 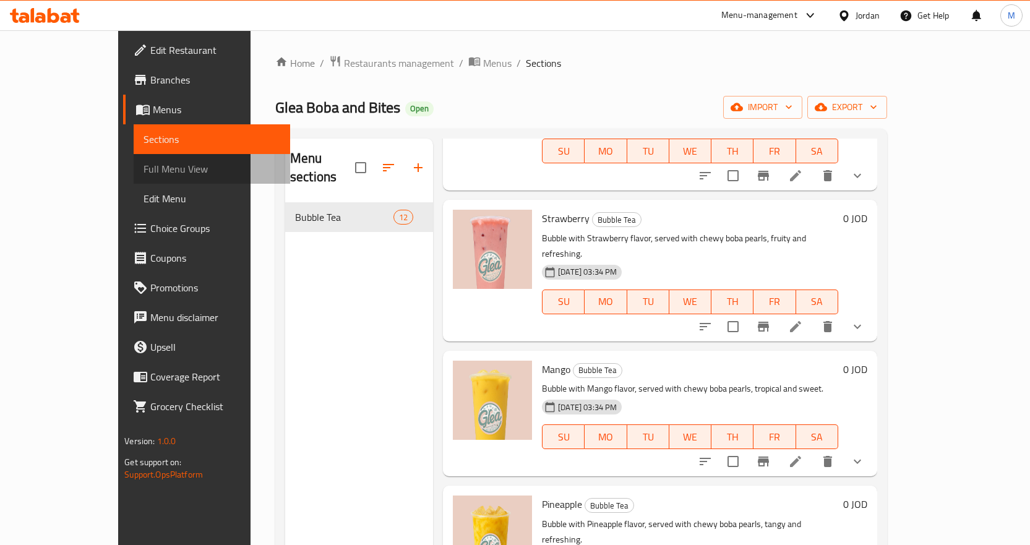 What do you see at coordinates (733, 176) in the screenshot?
I see `span: Select to update` at bounding box center [733, 176].